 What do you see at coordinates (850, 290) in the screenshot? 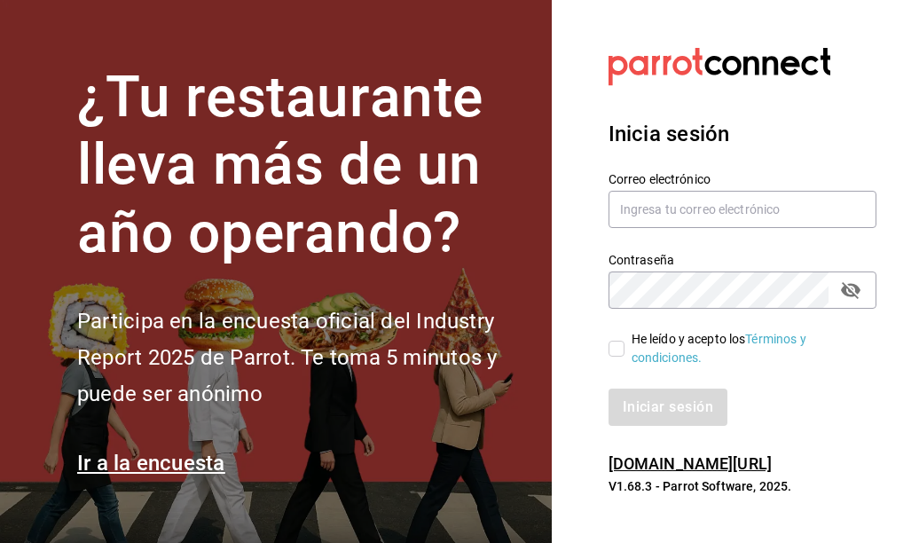
I see `button: passwordField` at bounding box center [850, 290].